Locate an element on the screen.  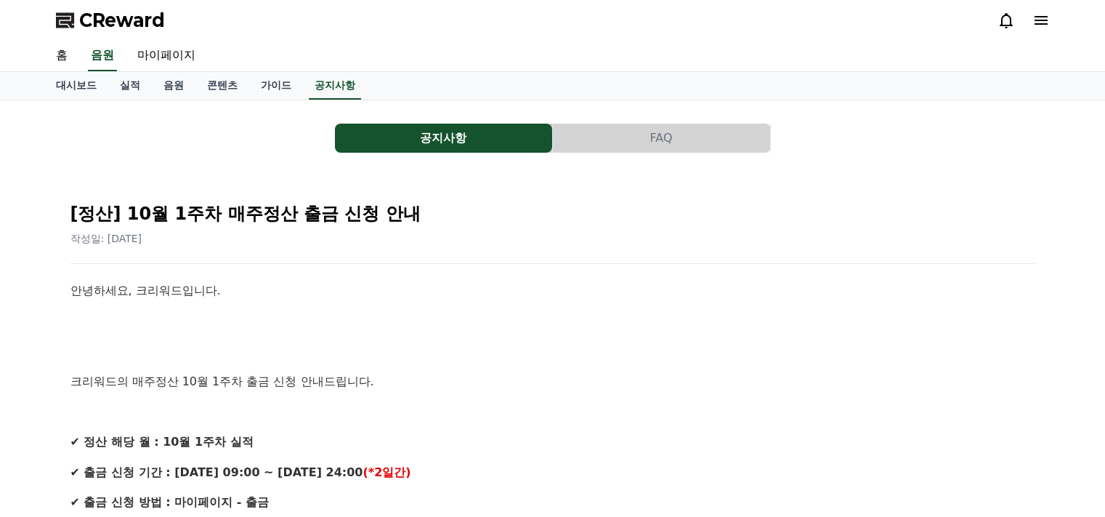
a: 대시보드 is located at coordinates (76, 86).